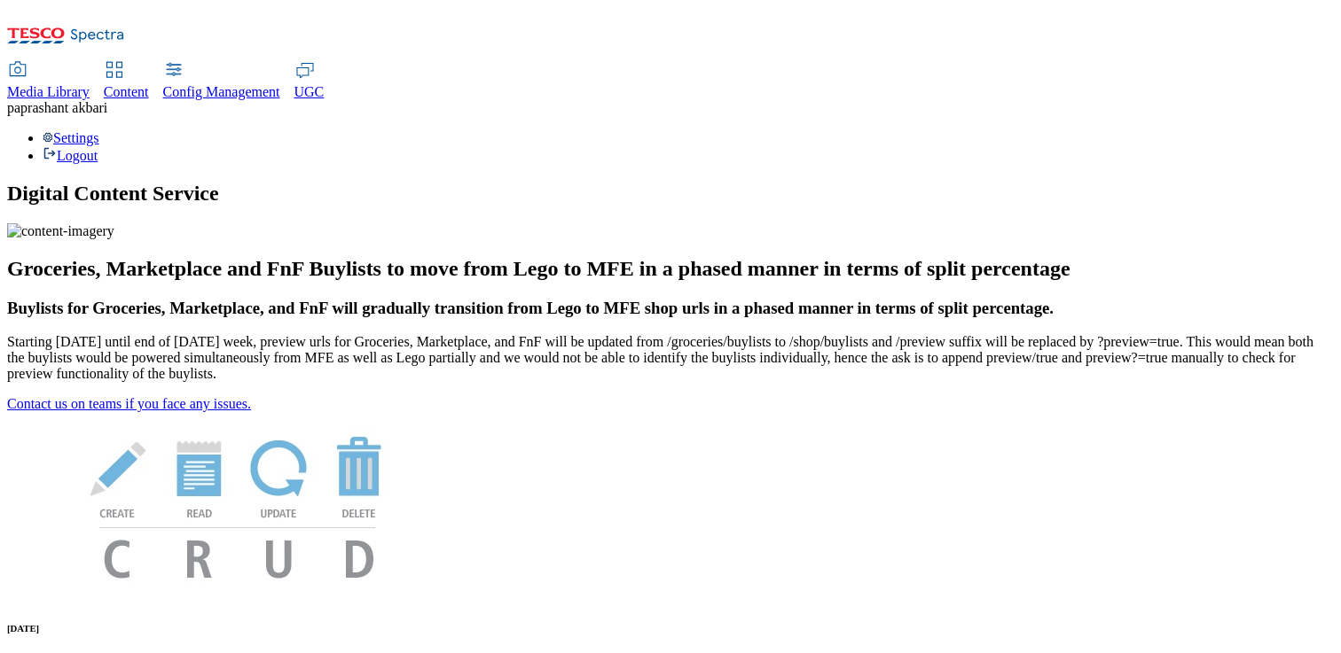  Describe the element at coordinates (309, 91) in the screenshot. I see `span: UGC` at that location.